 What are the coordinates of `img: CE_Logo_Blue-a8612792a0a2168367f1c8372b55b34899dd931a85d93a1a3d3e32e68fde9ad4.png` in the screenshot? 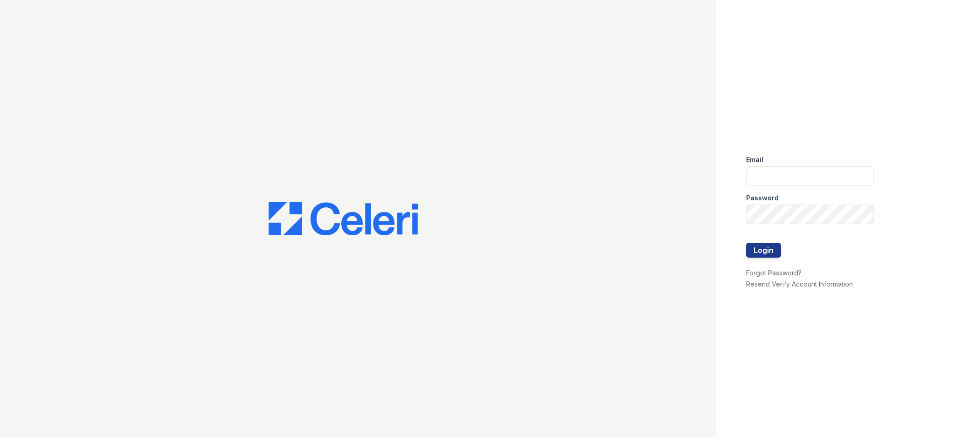 It's located at (343, 219).